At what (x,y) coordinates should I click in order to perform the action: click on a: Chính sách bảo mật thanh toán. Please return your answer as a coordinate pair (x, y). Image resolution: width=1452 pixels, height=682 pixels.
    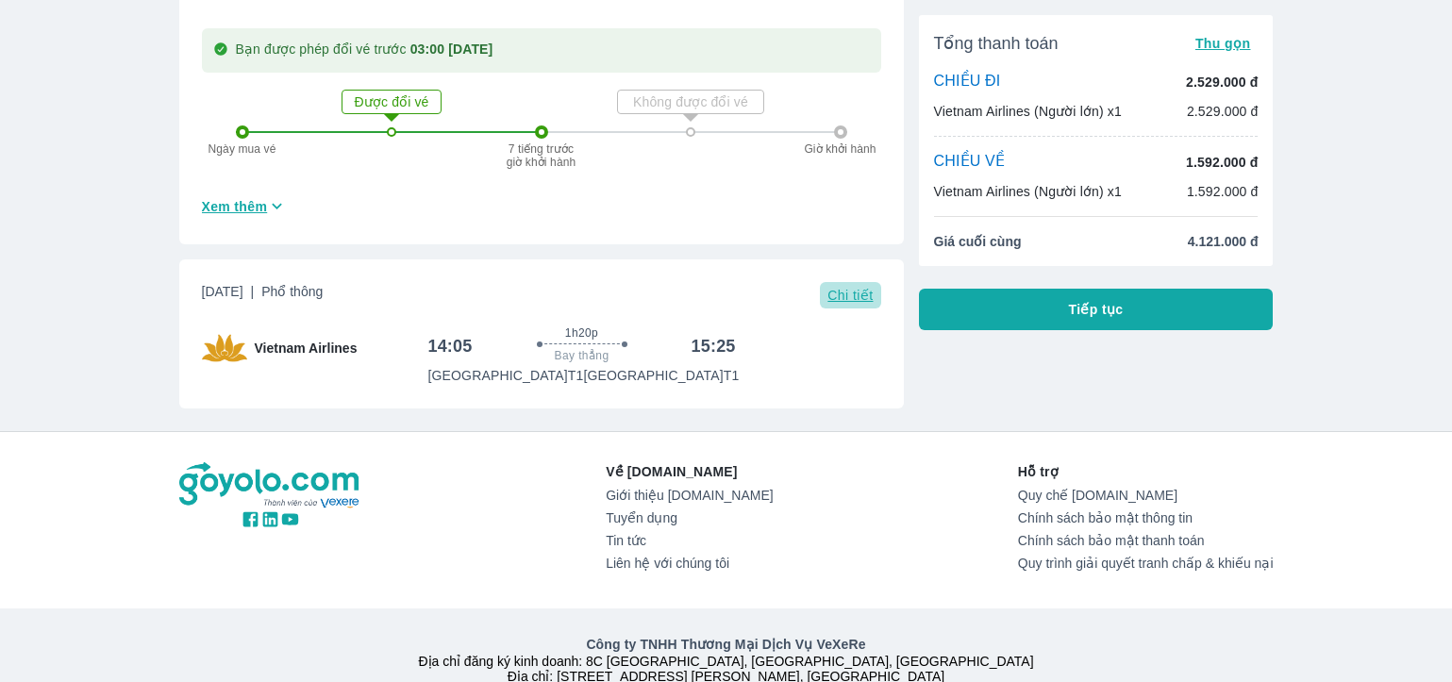
    Looking at the image, I should click on (1145, 540).